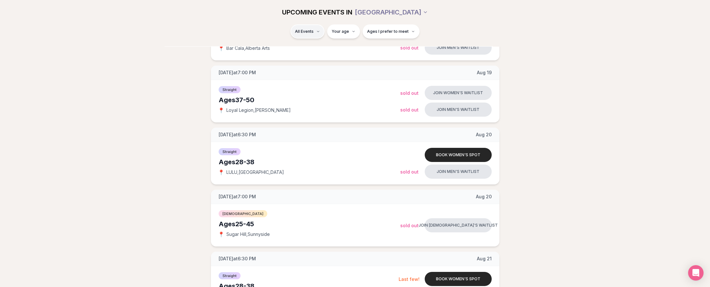 The height and width of the screenshot is (287, 710). I want to click on span: All Events, so click(304, 32).